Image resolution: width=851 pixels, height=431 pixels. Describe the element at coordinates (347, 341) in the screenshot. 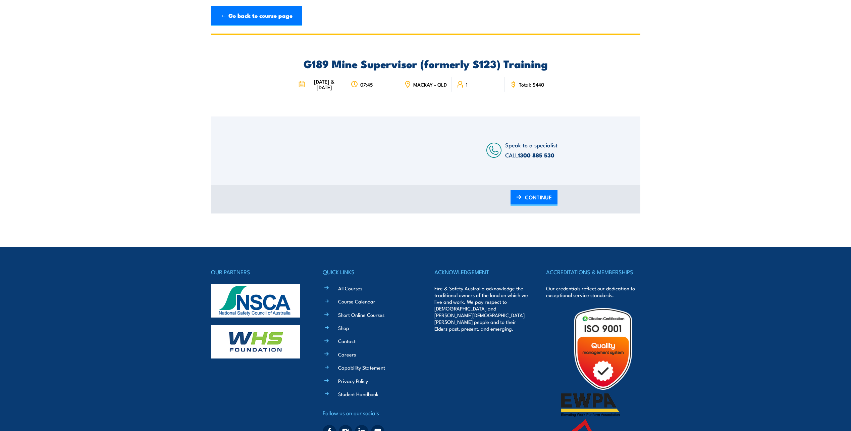

I see `a: Contact` at that location.